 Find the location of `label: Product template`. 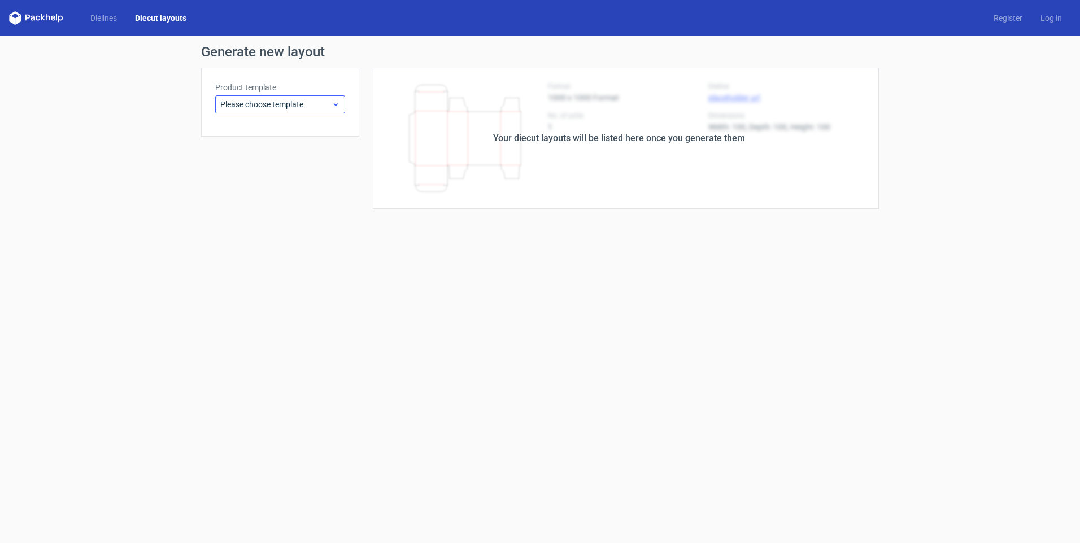

label: Product template is located at coordinates (280, 88).